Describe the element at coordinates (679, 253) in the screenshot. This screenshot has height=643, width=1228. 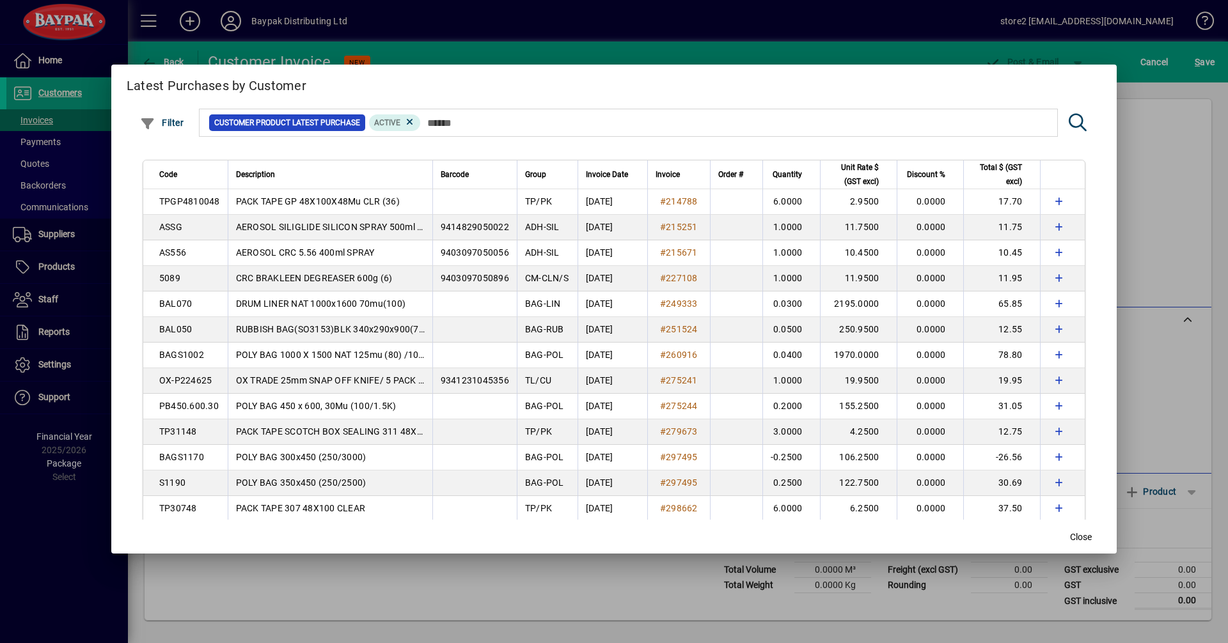
I see `a: #215671` at that location.